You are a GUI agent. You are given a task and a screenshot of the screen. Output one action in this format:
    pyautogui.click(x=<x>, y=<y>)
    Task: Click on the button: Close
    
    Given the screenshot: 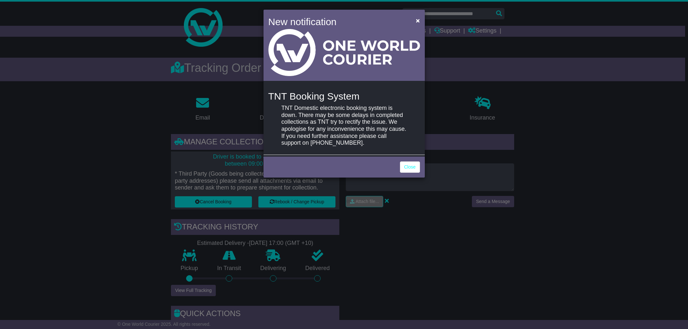 What is the action you would take?
    pyautogui.click(x=418, y=20)
    